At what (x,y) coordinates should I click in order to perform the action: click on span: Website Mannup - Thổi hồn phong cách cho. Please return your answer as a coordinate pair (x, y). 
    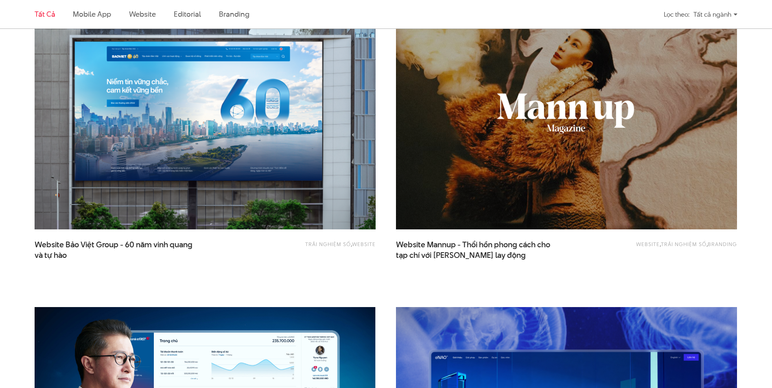
    Looking at the image, I should click on (477, 250).